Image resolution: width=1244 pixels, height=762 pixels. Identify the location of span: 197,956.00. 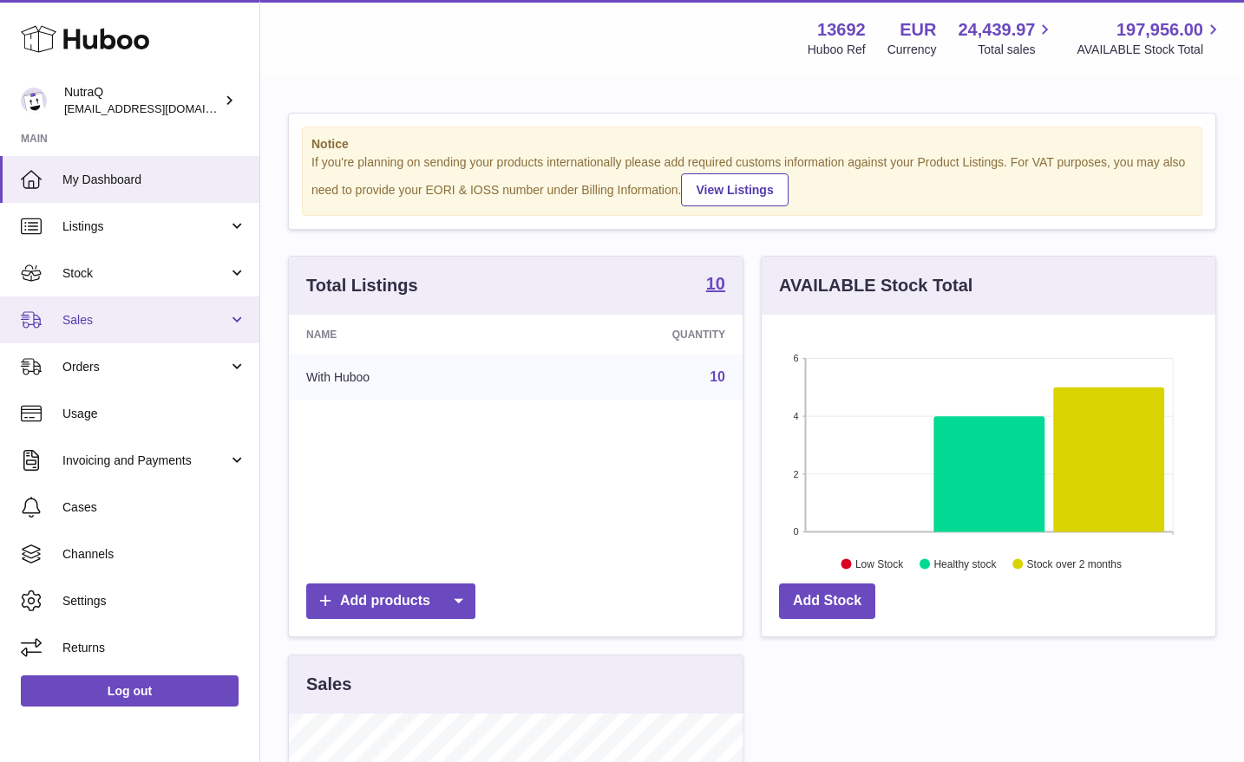
(1160, 29).